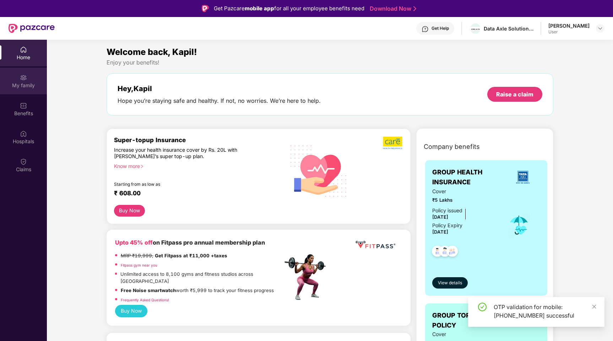 This screenshot has width=613, height=341. What do you see at coordinates (508, 28) in the screenshot?
I see `div: Data Axle Solutions Private Limited` at bounding box center [508, 28].